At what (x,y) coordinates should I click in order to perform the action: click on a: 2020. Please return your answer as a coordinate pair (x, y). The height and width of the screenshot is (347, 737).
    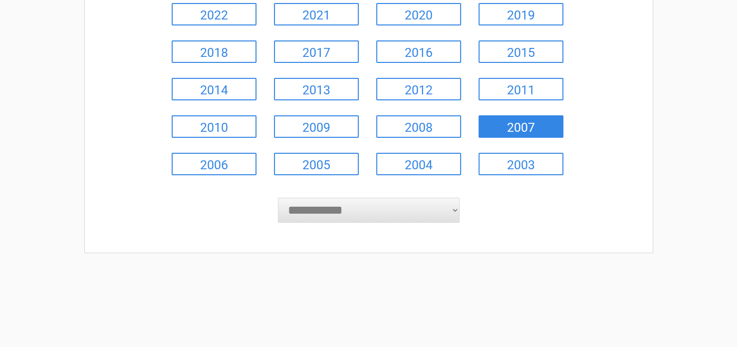
    Looking at the image, I should click on (419, 14).